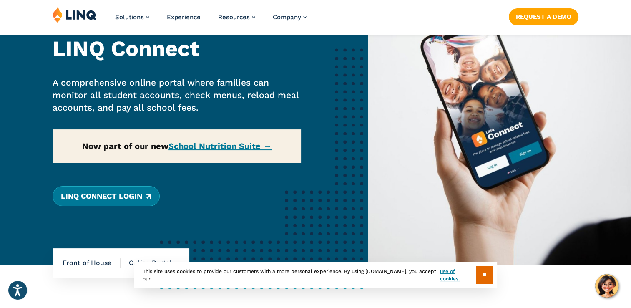 This screenshot has width=631, height=308. I want to click on a: LINQ Connect Login, so click(106, 196).